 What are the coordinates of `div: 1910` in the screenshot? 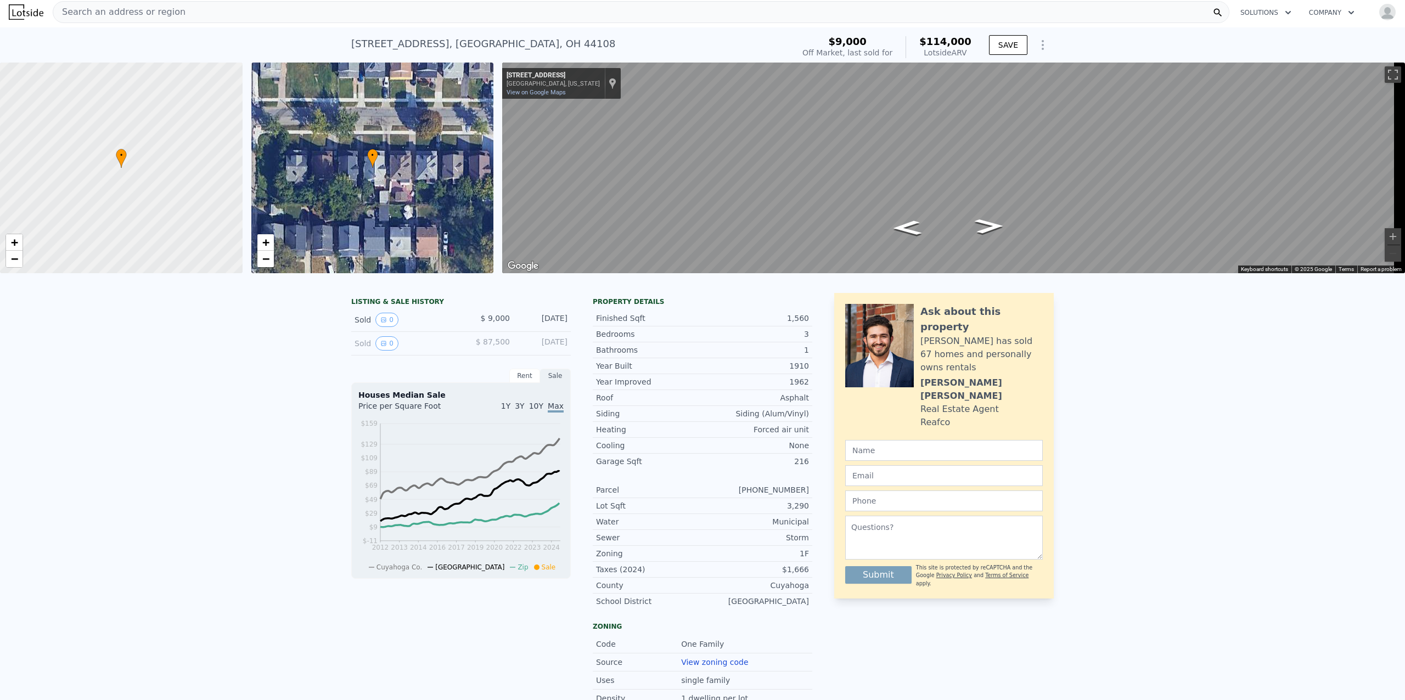 It's located at (756, 366).